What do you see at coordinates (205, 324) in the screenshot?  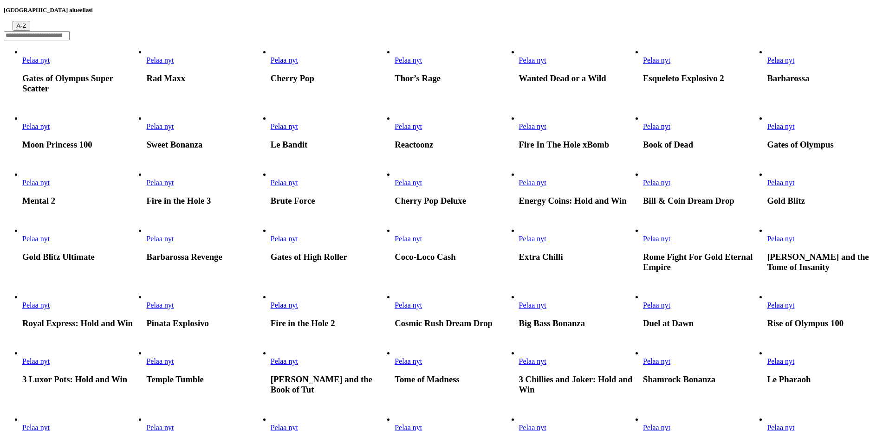 I see `h3: Pinata Explosivo` at bounding box center [205, 324].